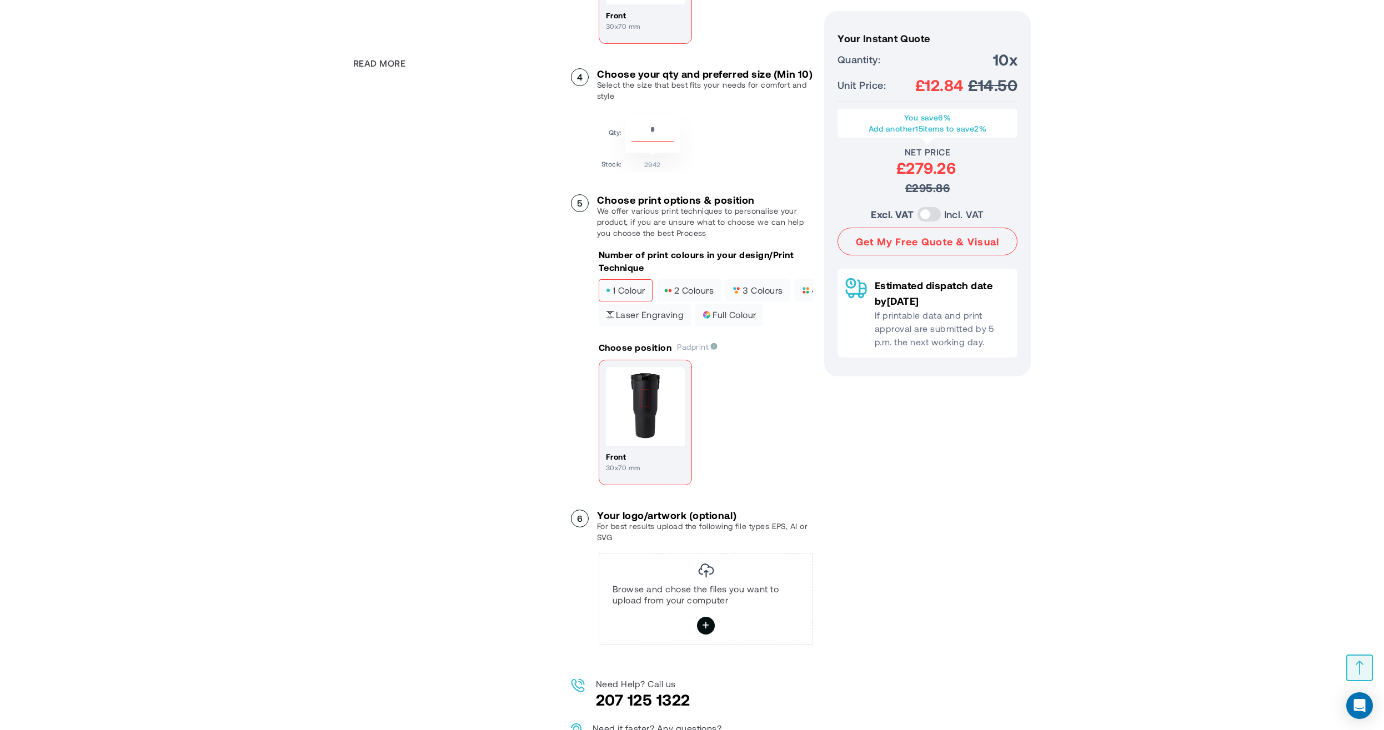  Describe the element at coordinates (689, 290) in the screenshot. I see `span: 2 colours` at that location.